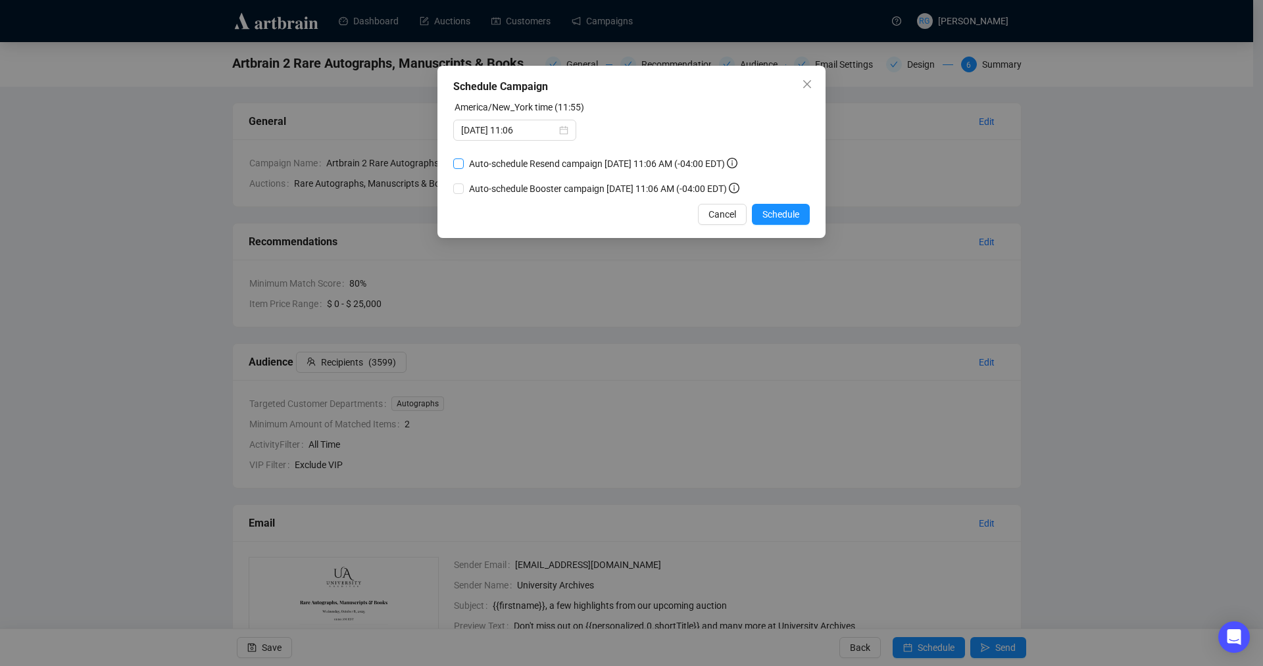 The height and width of the screenshot is (666, 1263). What do you see at coordinates (509, 130) in the screenshot?
I see `input: Select date` at bounding box center [509, 130].